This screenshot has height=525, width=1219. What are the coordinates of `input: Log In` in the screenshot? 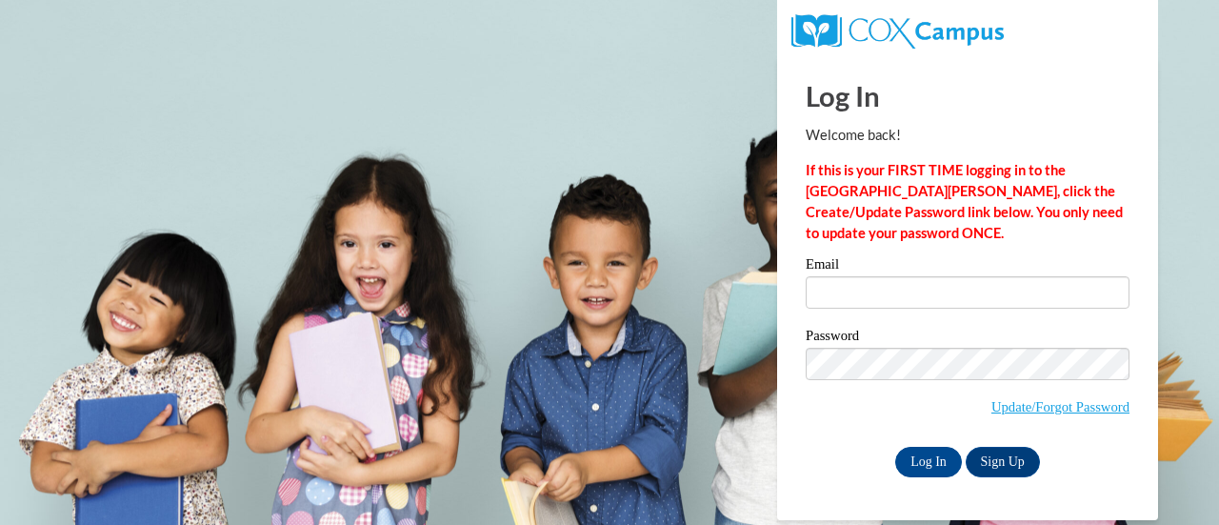 It's located at (928, 462).